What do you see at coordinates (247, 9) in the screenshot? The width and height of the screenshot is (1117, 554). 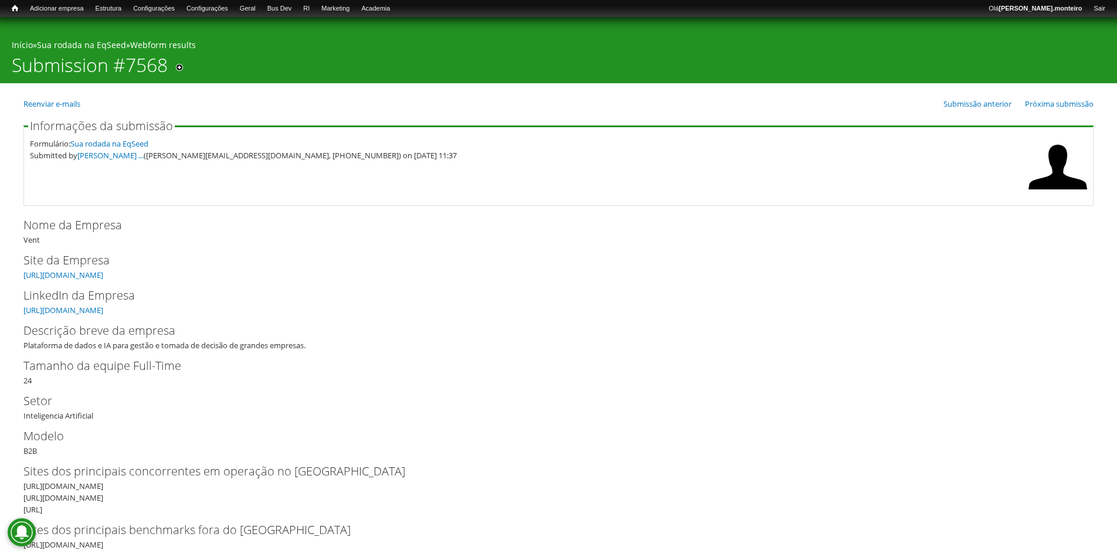 I see `a: Geral` at bounding box center [247, 9].